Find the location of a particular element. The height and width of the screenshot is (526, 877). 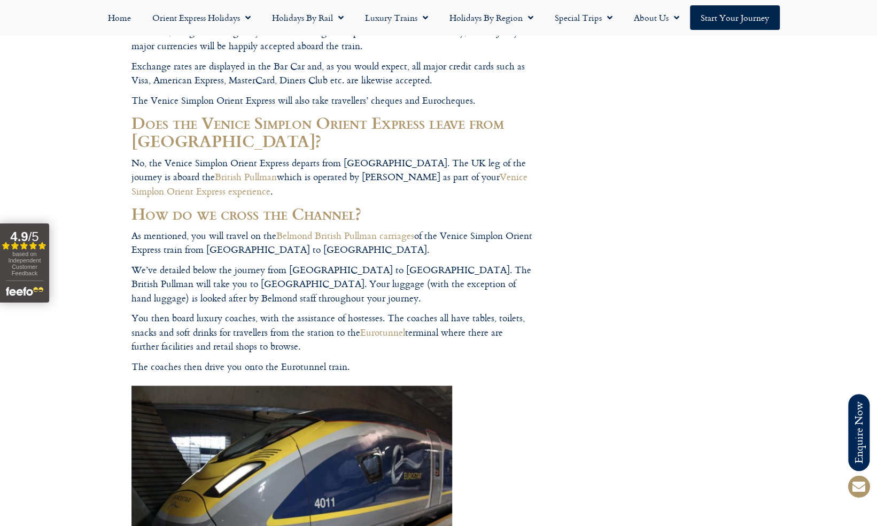

a: Special Trips is located at coordinates (584, 18).